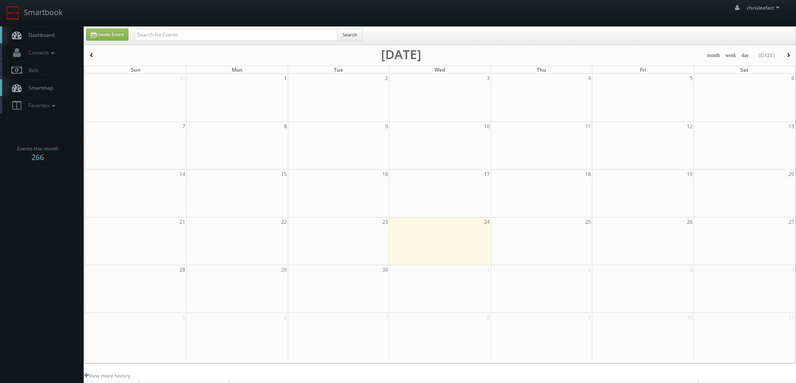 The width and height of the screenshot is (796, 383). Describe the element at coordinates (41, 105) in the screenshot. I see `span: Favorites` at that location.